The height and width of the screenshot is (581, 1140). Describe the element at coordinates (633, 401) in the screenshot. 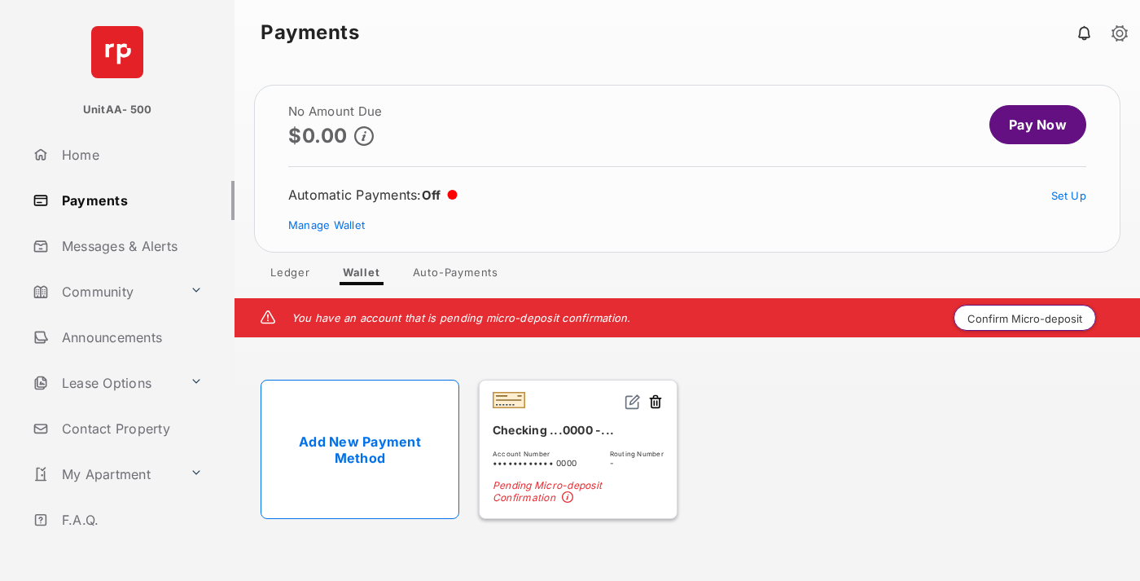

I see `img: svg+xml;base64,PHN2ZyB2aWV3Qm94PSIwIDAgMjQgMjQiIHdpZHRoPSIxNiIgaGVpZ2h0PSIxNiIgZmlsbD0ibm9uZSIgeG...` at that location.